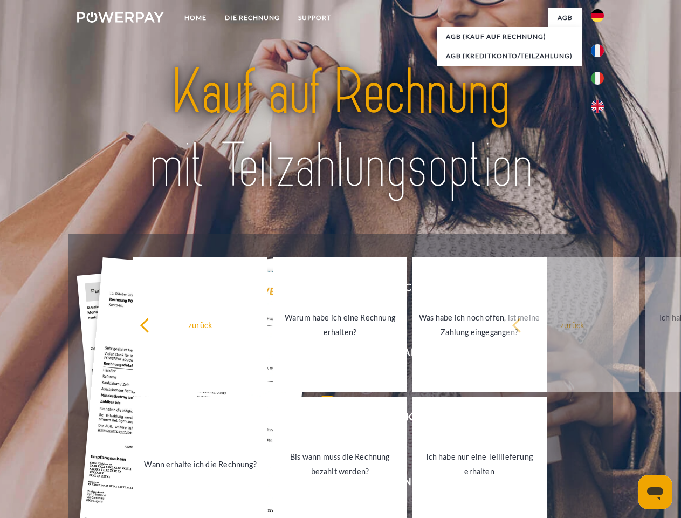 The width and height of the screenshot is (681, 518). Describe the element at coordinates (480, 325) in the screenshot. I see `a: Was habe ich noch offen, ist meine Zahlung eingegangen?` at that location.